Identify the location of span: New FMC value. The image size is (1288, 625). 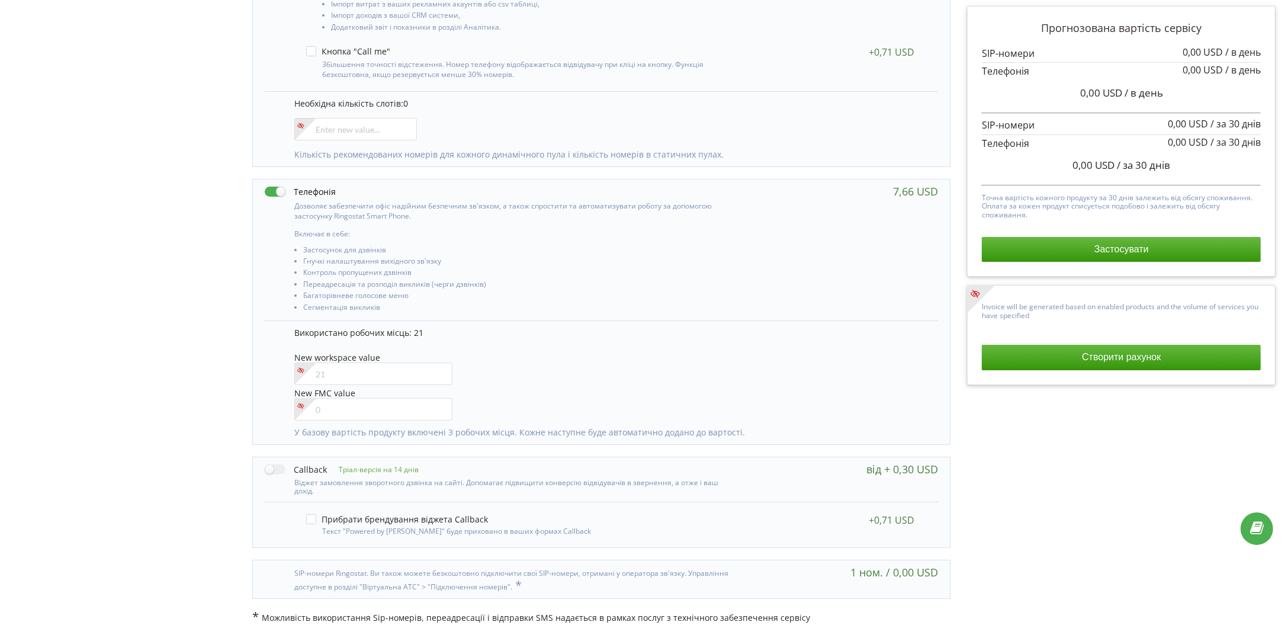
(325, 393).